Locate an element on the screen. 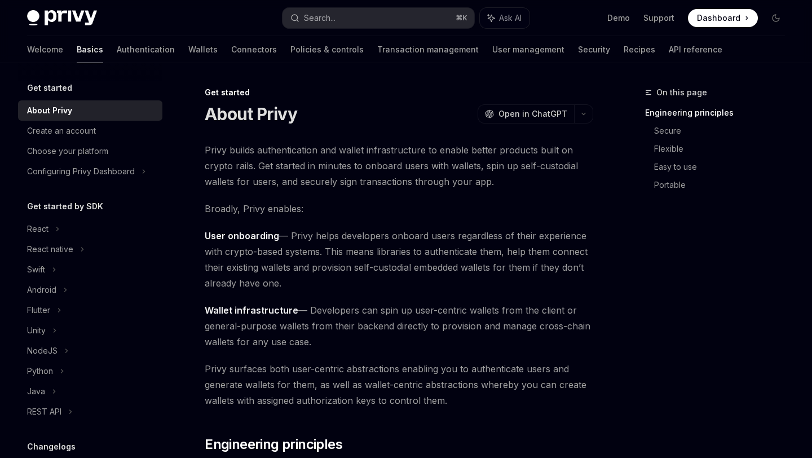 Image resolution: width=812 pixels, height=458 pixels. a: Create an account is located at coordinates (90, 131).